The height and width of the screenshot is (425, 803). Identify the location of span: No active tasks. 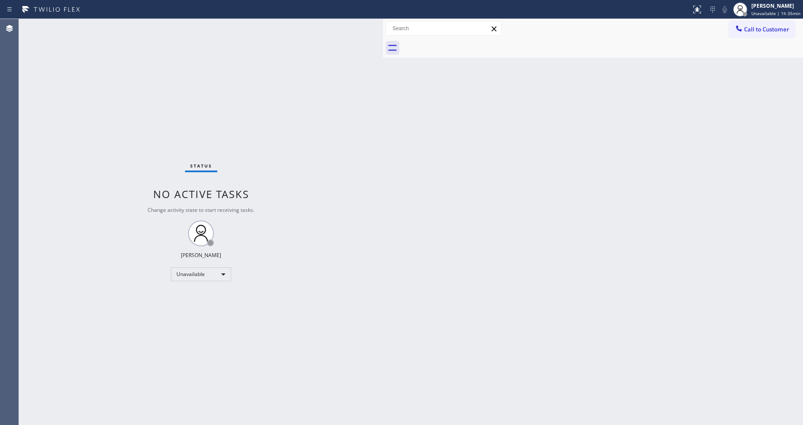
(201, 194).